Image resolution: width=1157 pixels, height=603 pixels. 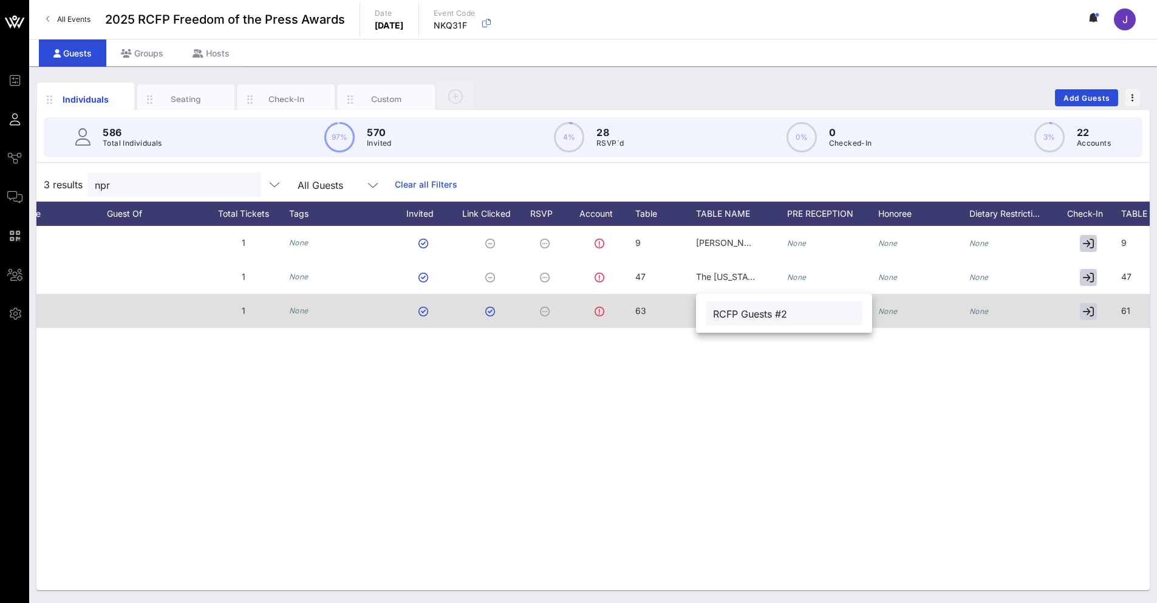 What do you see at coordinates (68, 19) in the screenshot?
I see `a: All Events` at bounding box center [68, 19].